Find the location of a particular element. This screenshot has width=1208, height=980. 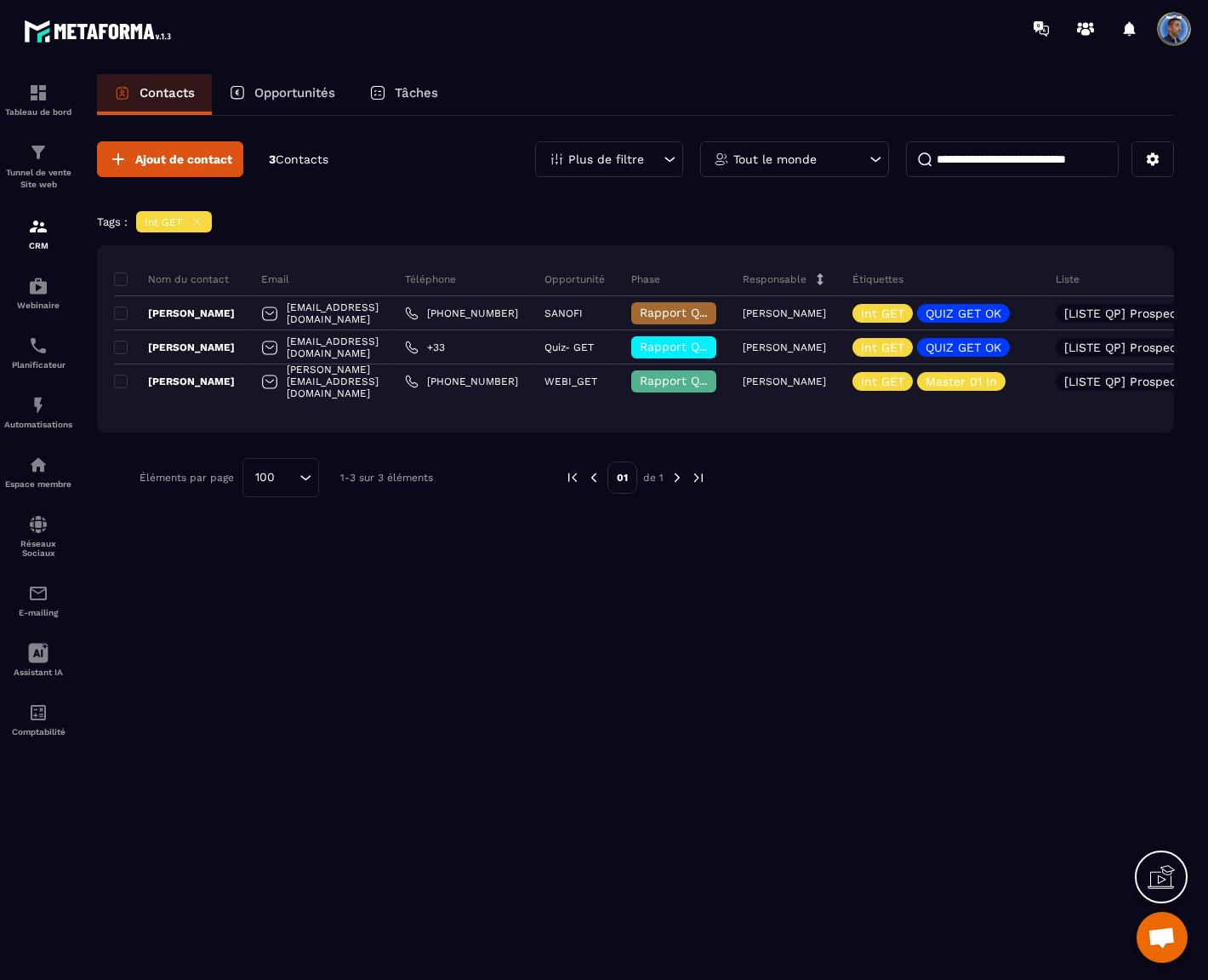

p: 1-3 sur 3 éléments is located at coordinates (386, 477).